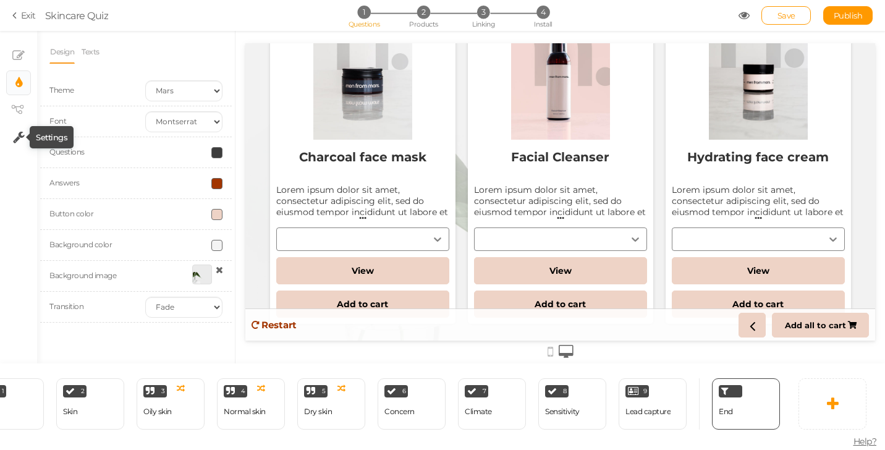 The width and height of the screenshot is (885, 450). I want to click on span: Help?, so click(865, 441).